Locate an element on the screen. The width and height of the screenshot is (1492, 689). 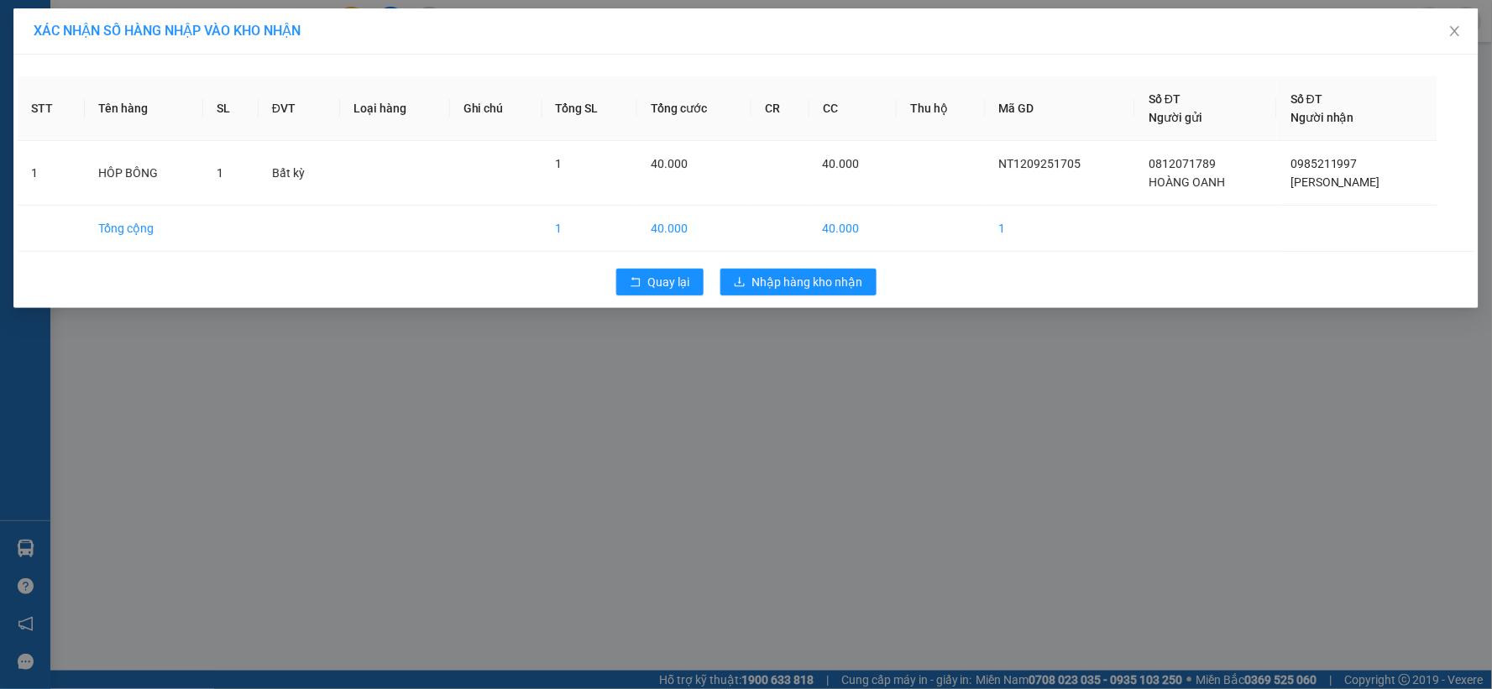
button: rollbackQuay lại is located at coordinates (660, 282).